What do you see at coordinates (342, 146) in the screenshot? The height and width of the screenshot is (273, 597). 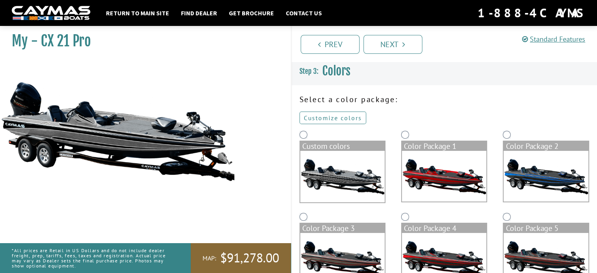 I see `div: Custom colors` at bounding box center [342, 146].